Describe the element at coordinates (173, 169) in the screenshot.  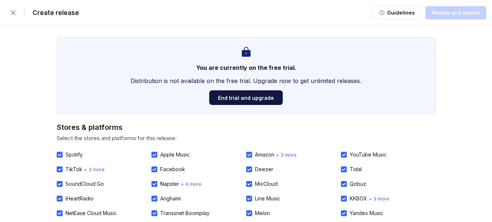
I see `div: Facebook` at that location.